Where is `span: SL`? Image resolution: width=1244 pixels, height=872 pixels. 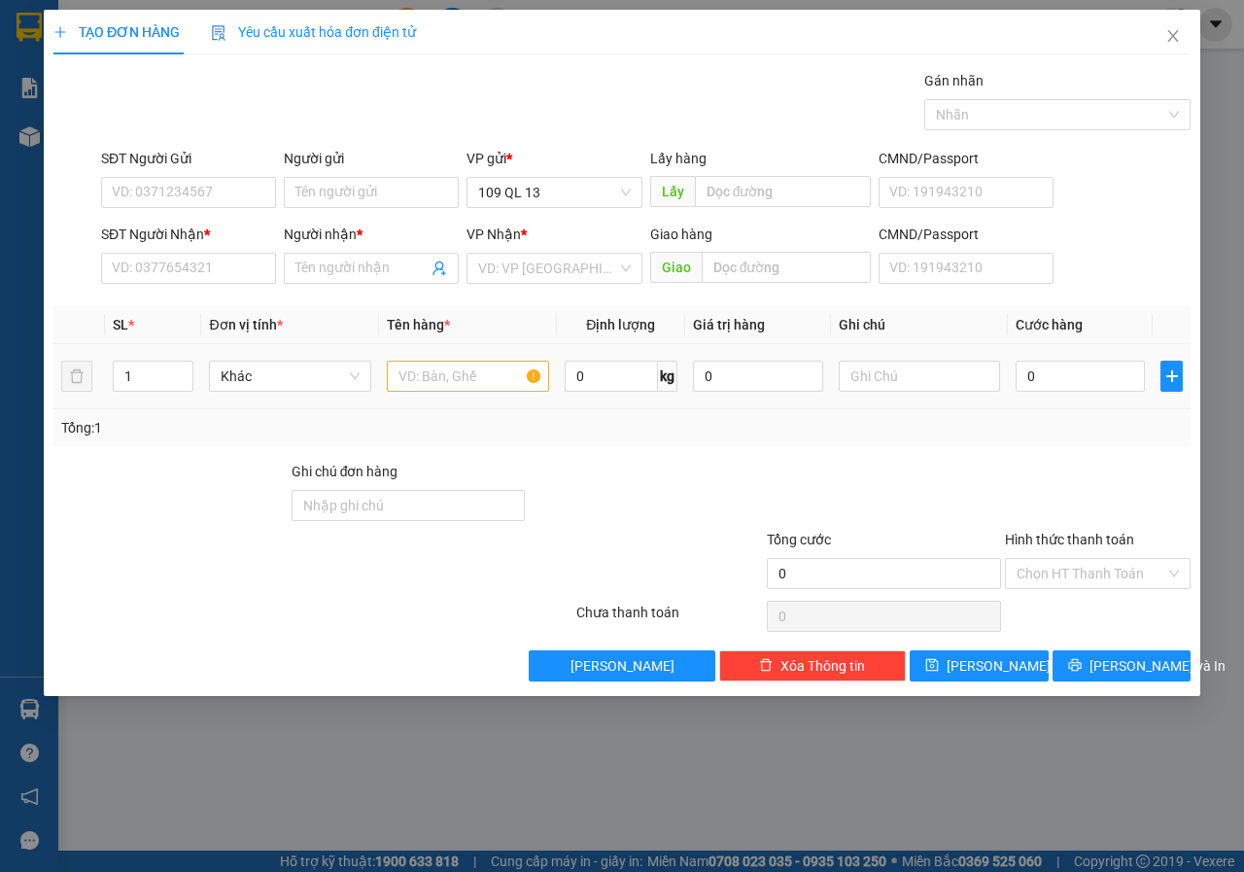
span: SL is located at coordinates (120, 325).